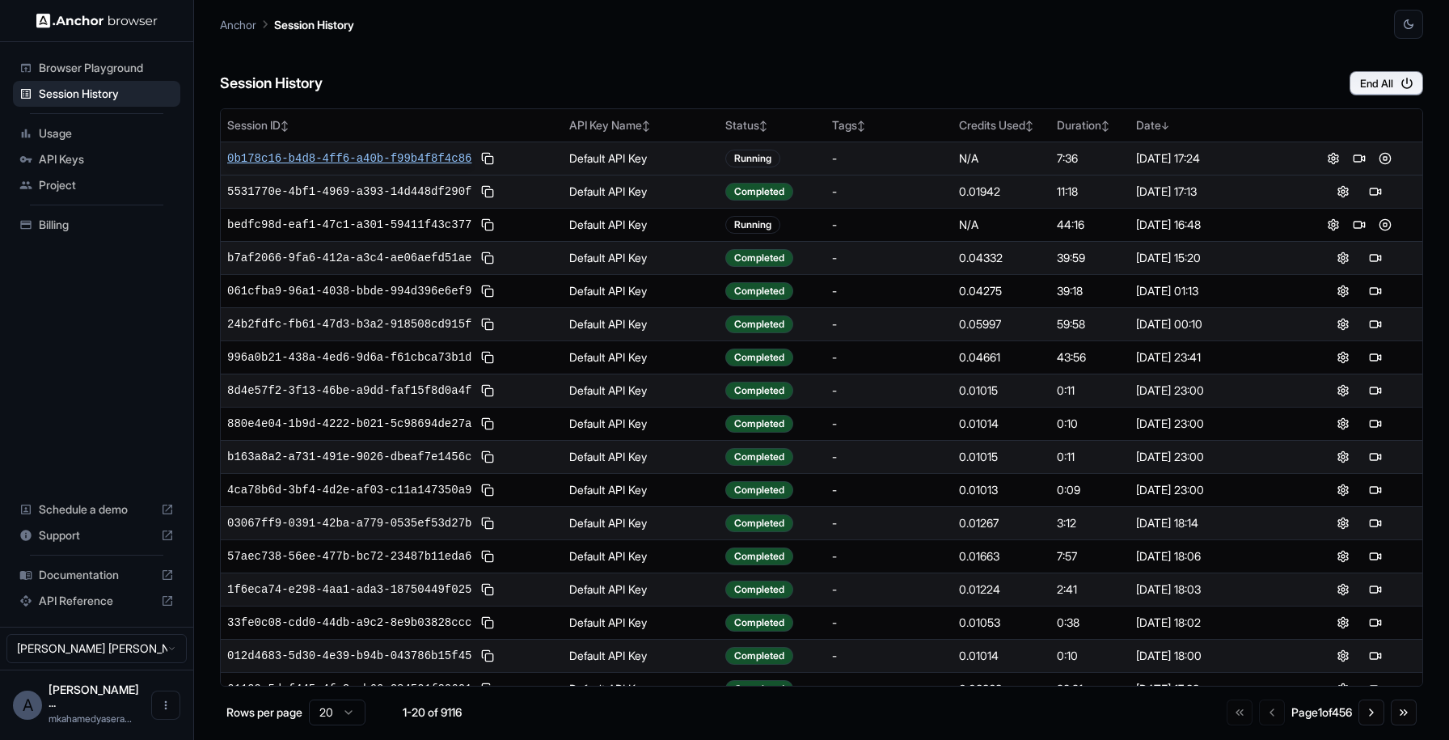 This screenshot has width=1449, height=740. I want to click on span: Usage, so click(106, 133).